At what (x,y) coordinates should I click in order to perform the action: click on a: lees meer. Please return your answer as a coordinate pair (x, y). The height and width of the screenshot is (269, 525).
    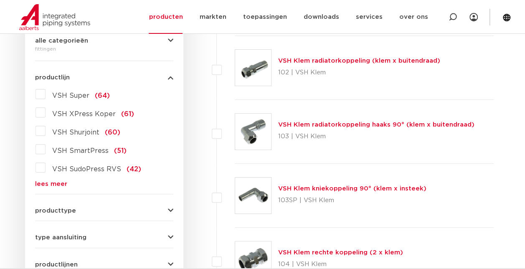
    Looking at the image, I should click on (104, 184).